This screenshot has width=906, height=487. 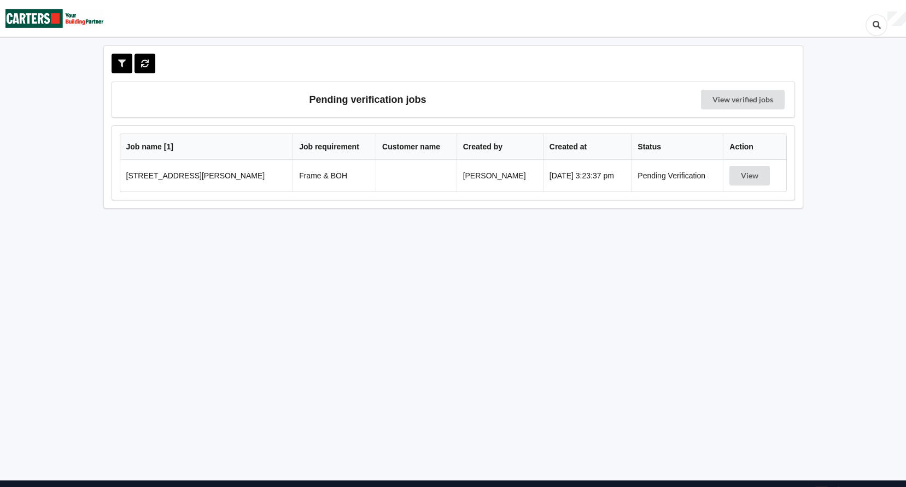 What do you see at coordinates (677, 147) in the screenshot?
I see `th: Status` at bounding box center [677, 147].